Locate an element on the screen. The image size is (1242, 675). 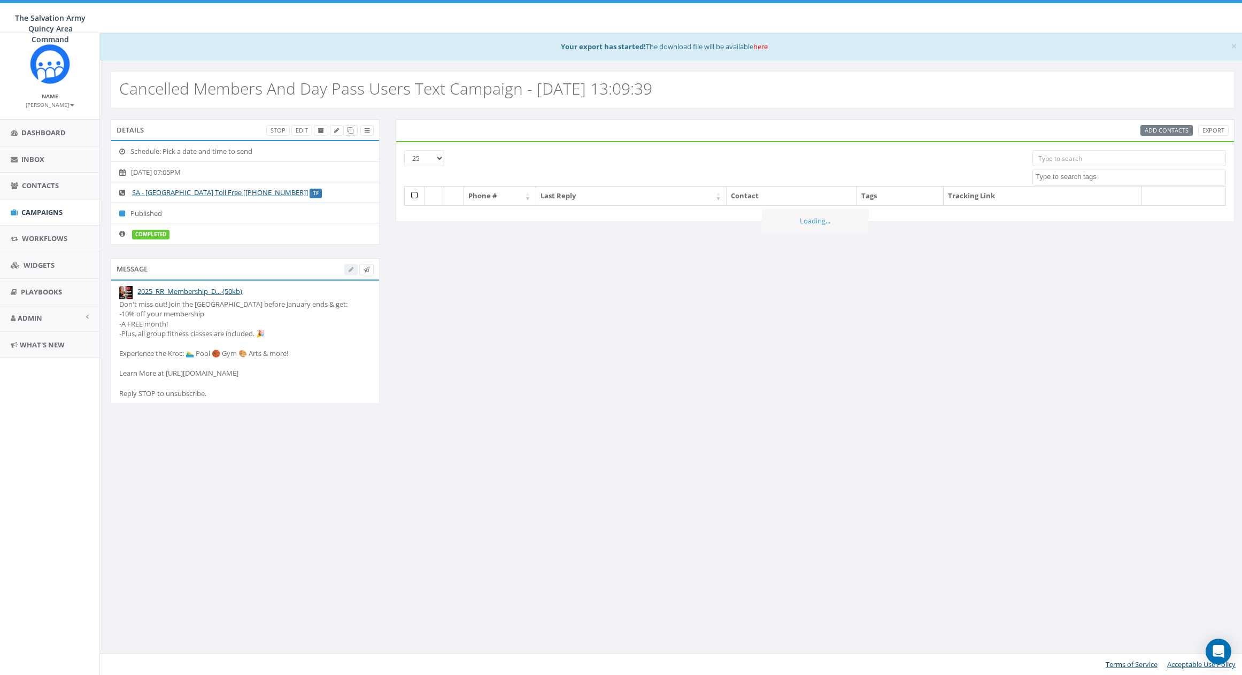
a: 2025_RR_Membership_D... (50kb) is located at coordinates (190, 291).